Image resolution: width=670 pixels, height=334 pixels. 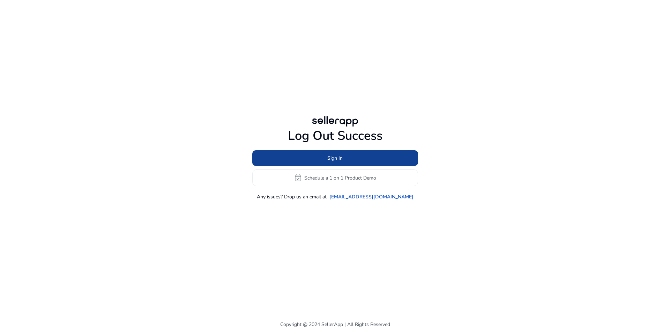 I want to click on button: event_availableSchedule a 1 on 1 Product Demo, so click(x=335, y=178).